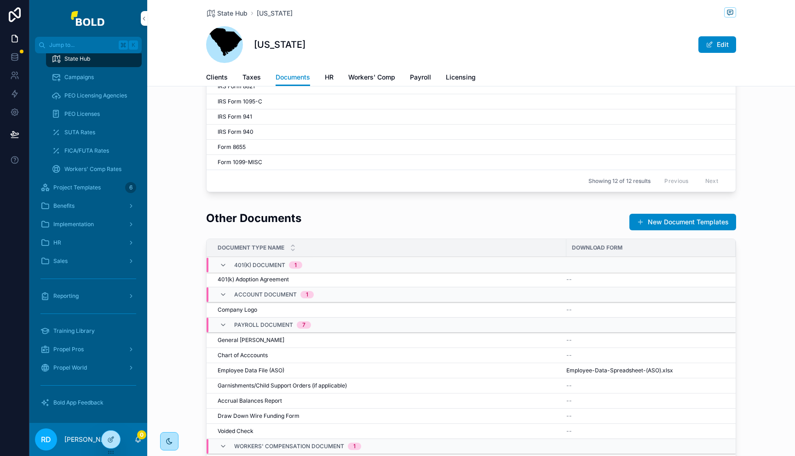 This screenshot has width=795, height=456. What do you see at coordinates (252, 77) in the screenshot?
I see `span: Taxes` at bounding box center [252, 77].